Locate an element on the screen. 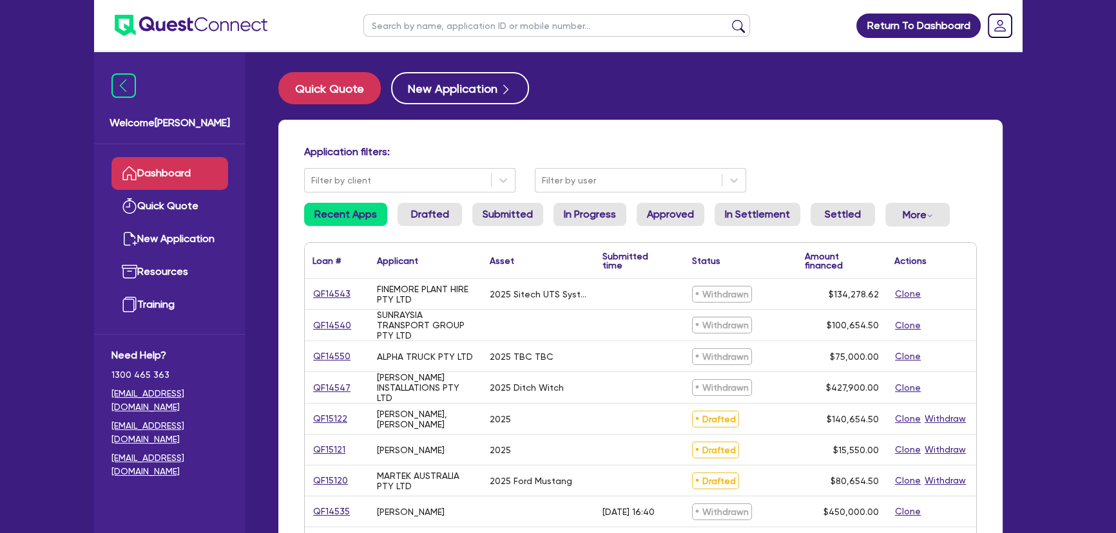 The image size is (1116, 533). div: Asset is located at coordinates (502, 261).